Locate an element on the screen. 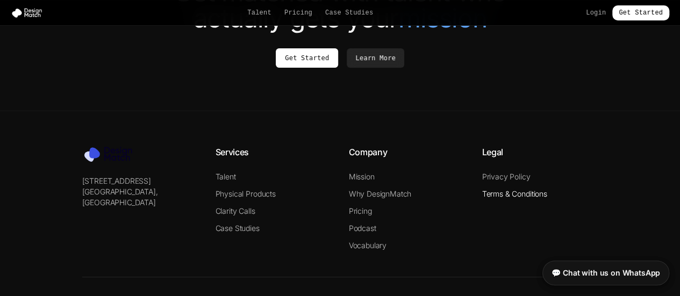 The image size is (680, 296). a: Login is located at coordinates (596, 13).